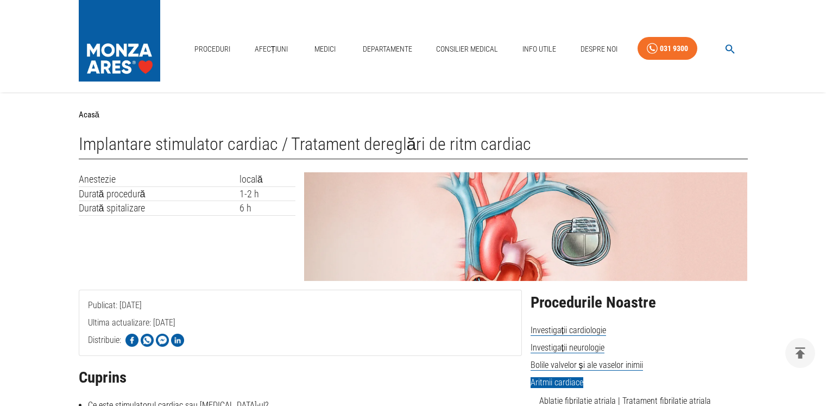 The height and width of the screenshot is (406, 826). I want to click on a: Consilier Medical, so click(467, 49).